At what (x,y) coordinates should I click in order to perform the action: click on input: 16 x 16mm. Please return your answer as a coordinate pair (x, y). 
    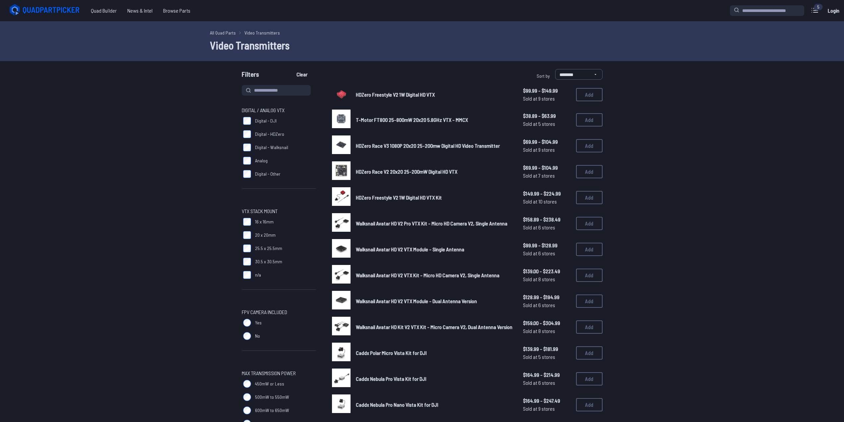
    Looking at the image, I should click on (247, 222).